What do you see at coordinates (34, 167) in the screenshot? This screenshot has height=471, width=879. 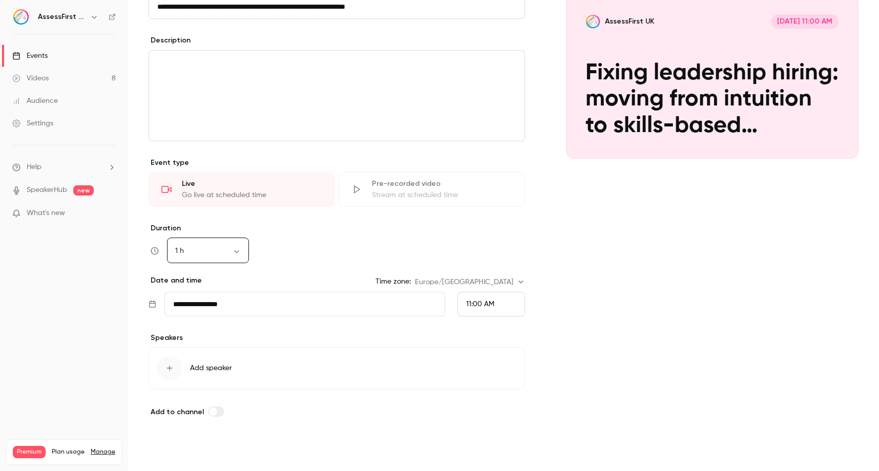 I see `span: Help` at bounding box center [34, 167].